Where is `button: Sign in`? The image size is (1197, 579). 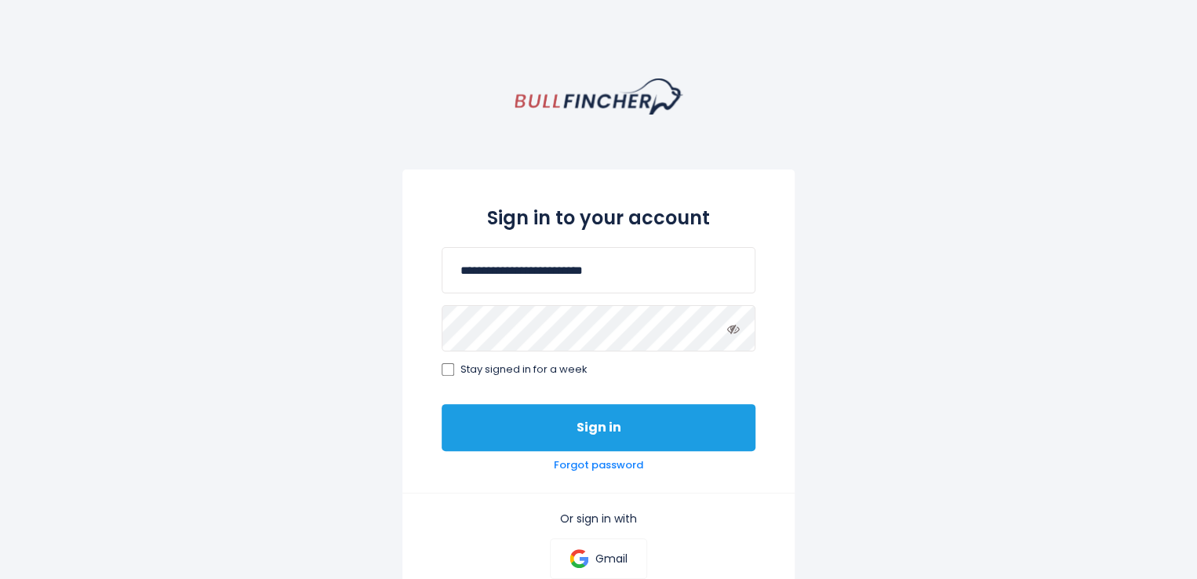 button: Sign in is located at coordinates (599, 428).